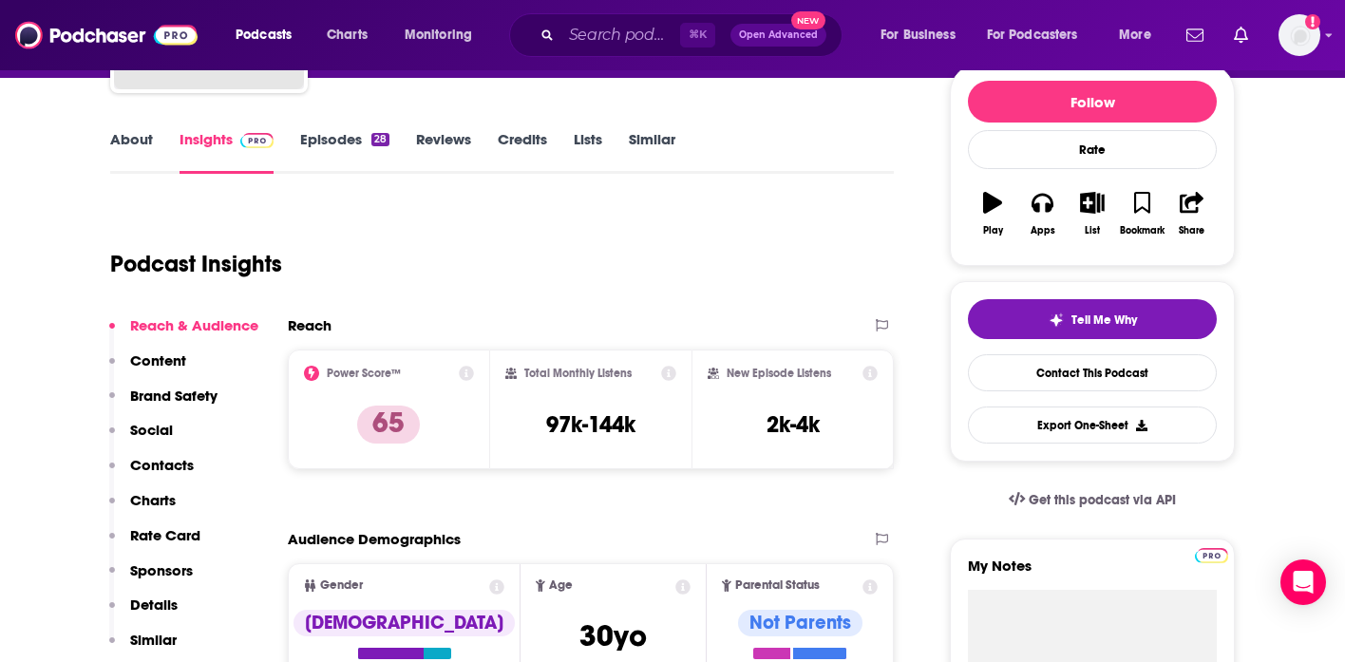 This screenshot has width=1345, height=662. I want to click on a: Get this podcast via API, so click(1092, 499).